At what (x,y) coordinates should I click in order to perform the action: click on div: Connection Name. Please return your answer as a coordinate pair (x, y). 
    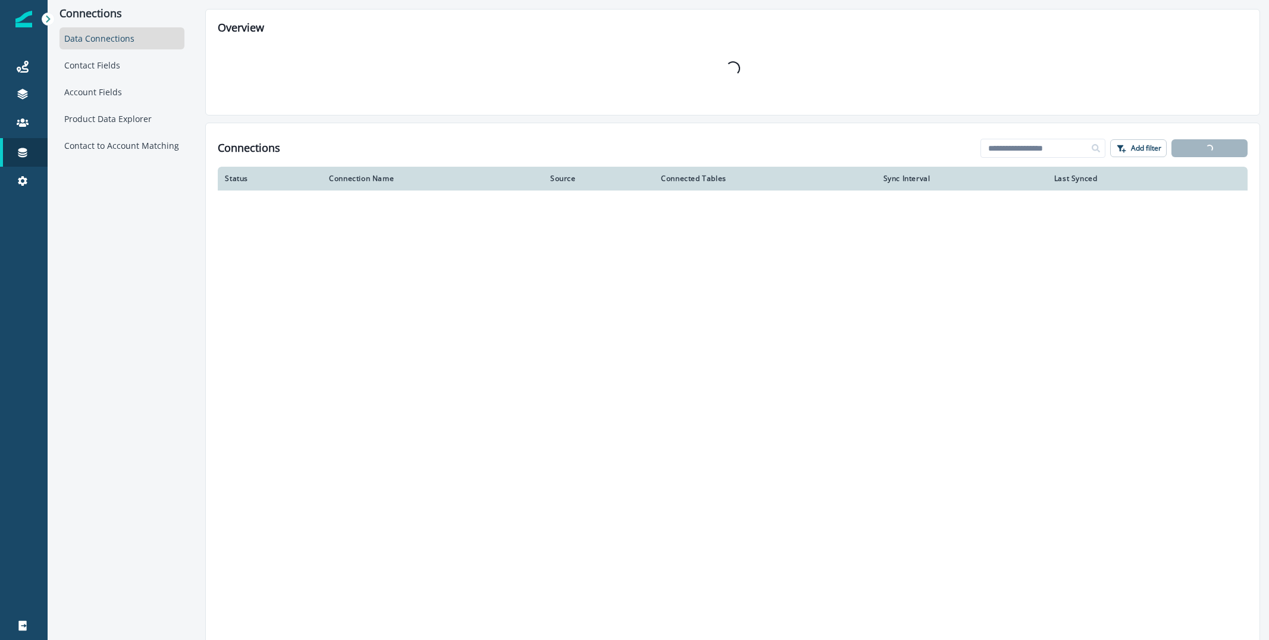
    Looking at the image, I should click on (433, 178).